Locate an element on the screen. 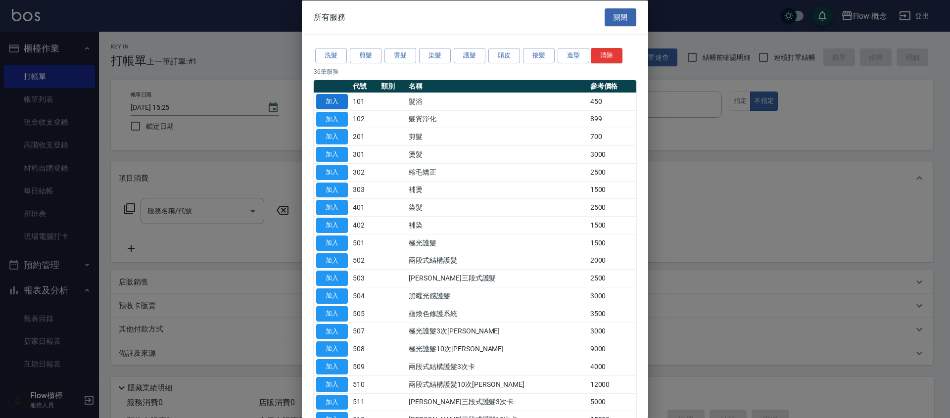  td: 補燙 is located at coordinates (497, 190).